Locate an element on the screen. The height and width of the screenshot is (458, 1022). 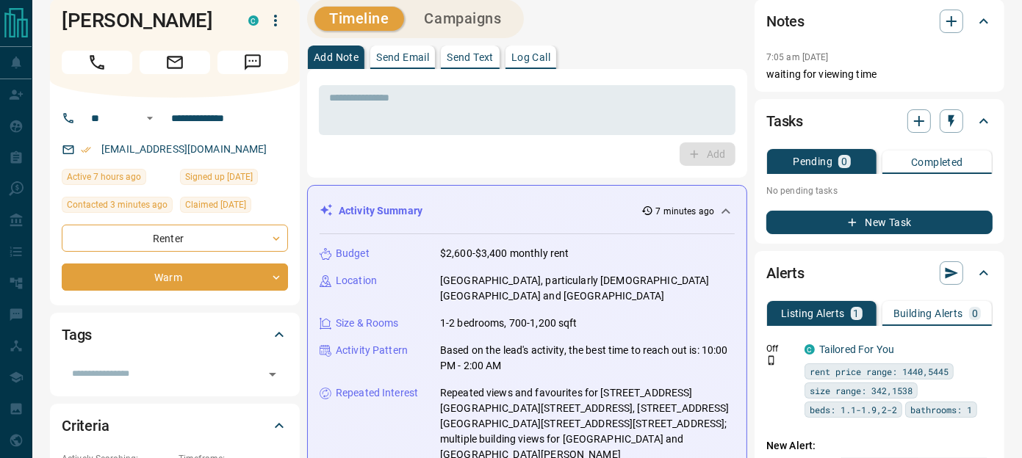
div: Alerts is located at coordinates (879, 273).